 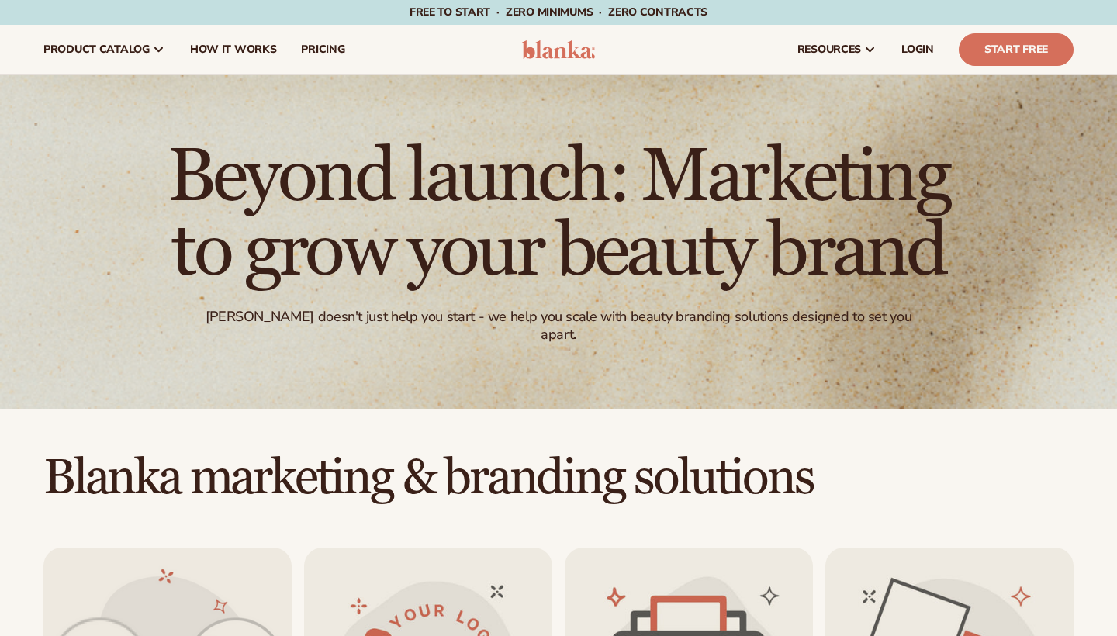 What do you see at coordinates (323, 50) in the screenshot?
I see `a: pricing` at bounding box center [323, 50].